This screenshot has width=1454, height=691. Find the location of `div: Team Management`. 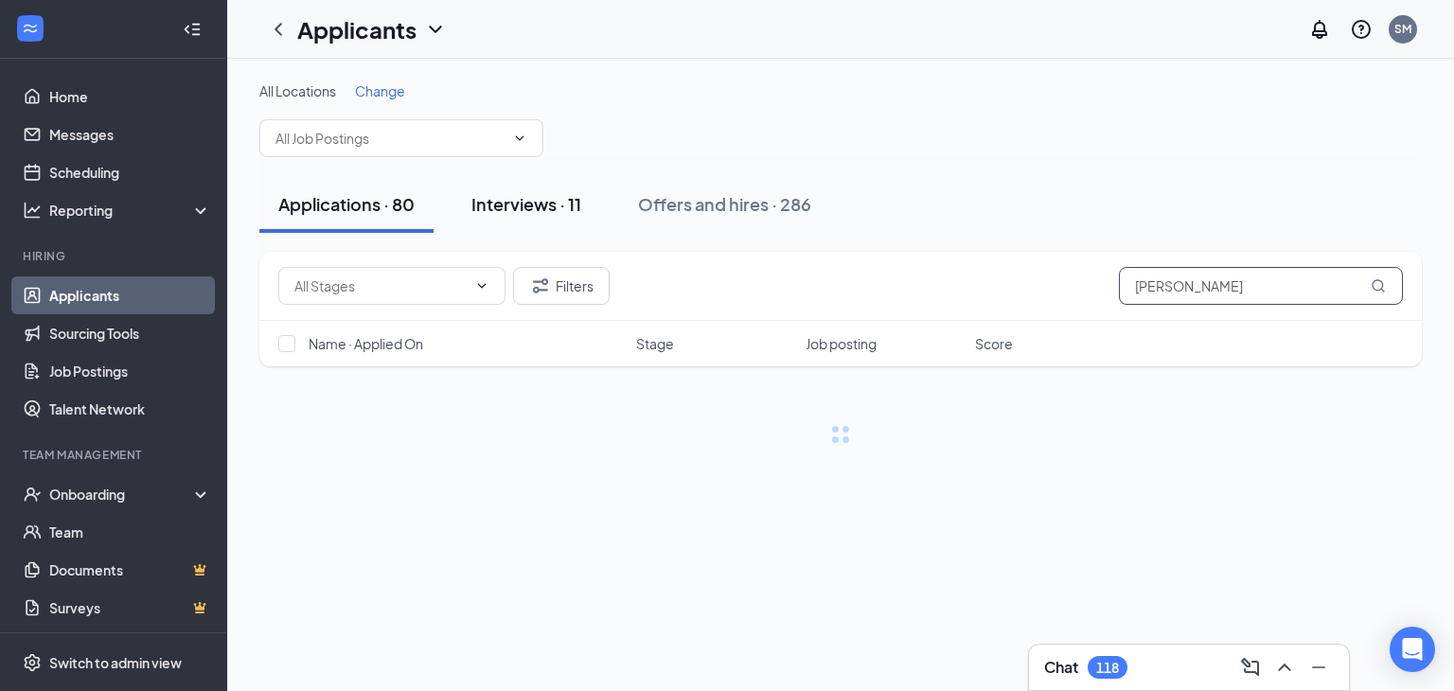

div: Team Management is located at coordinates (115, 454).